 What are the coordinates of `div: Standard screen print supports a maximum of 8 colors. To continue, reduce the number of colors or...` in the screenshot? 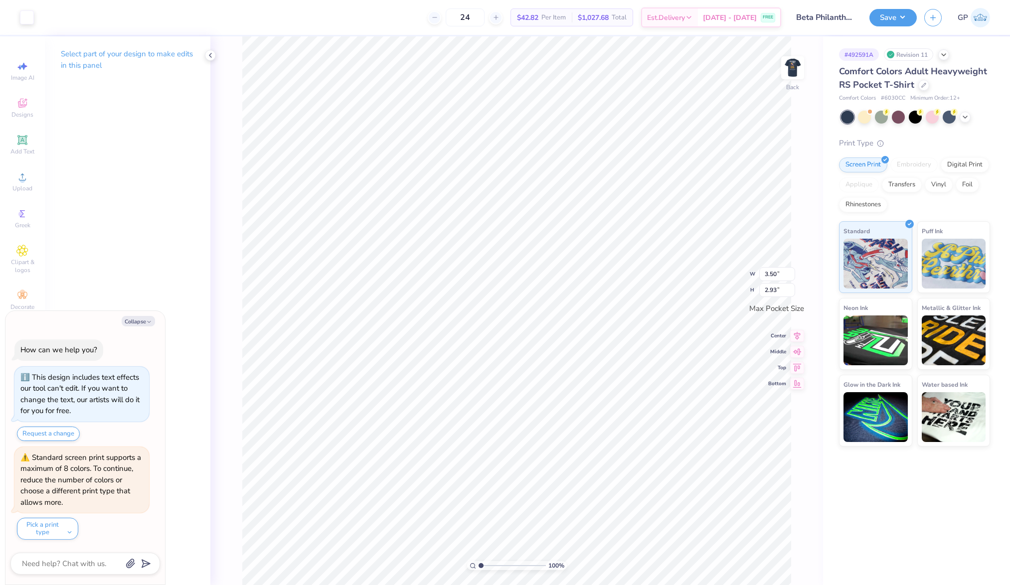 It's located at (81, 480).